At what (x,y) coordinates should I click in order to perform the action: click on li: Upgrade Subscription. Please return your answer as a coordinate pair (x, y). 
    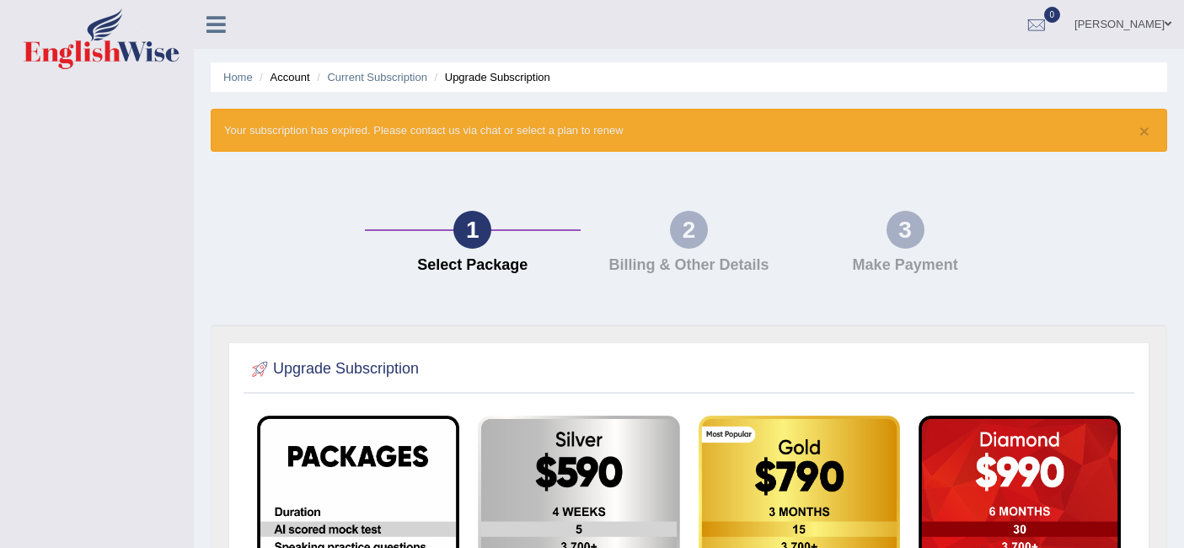
    Looking at the image, I should click on (491, 77).